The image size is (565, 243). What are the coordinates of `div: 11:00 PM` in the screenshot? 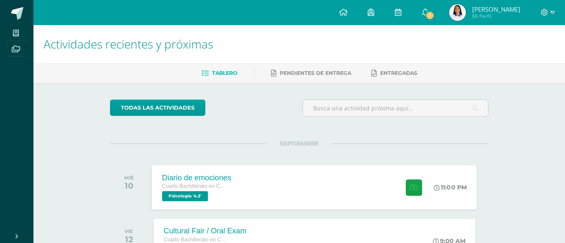 It's located at (450, 187).